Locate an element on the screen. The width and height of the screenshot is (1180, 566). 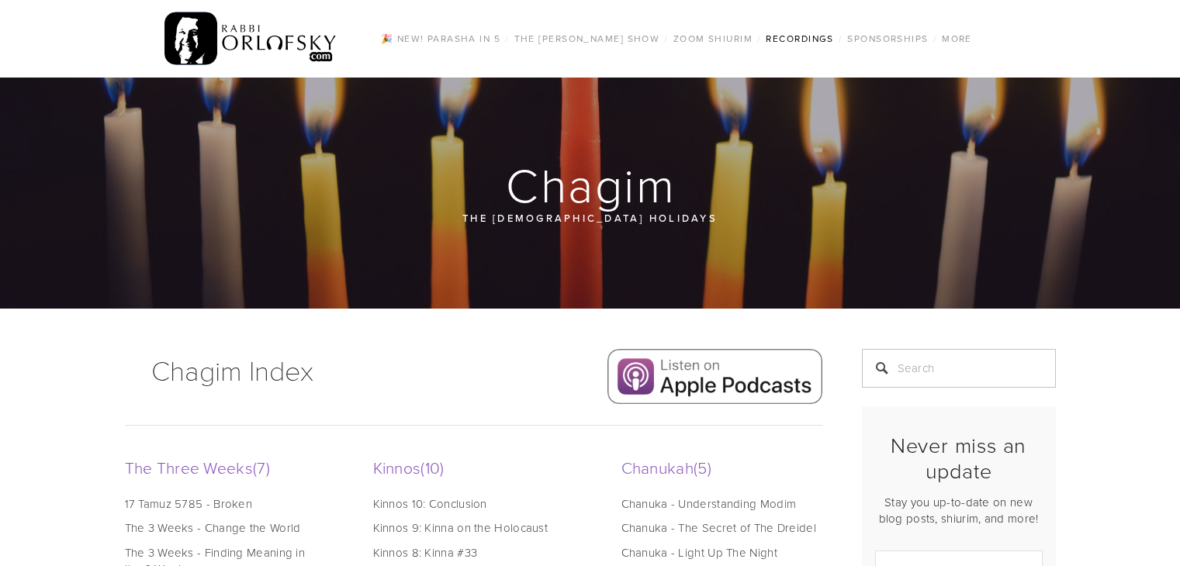
a: Chanuka - Light Up The Night is located at coordinates (720, 552).